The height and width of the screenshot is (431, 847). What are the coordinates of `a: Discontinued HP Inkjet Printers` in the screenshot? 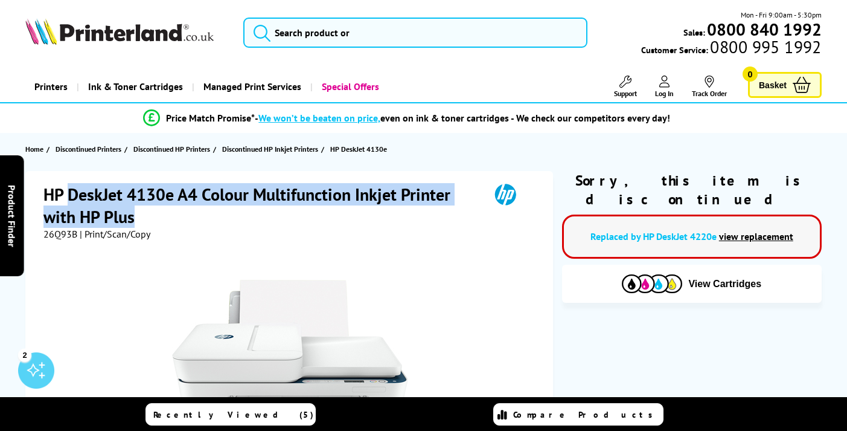 It's located at (272, 149).